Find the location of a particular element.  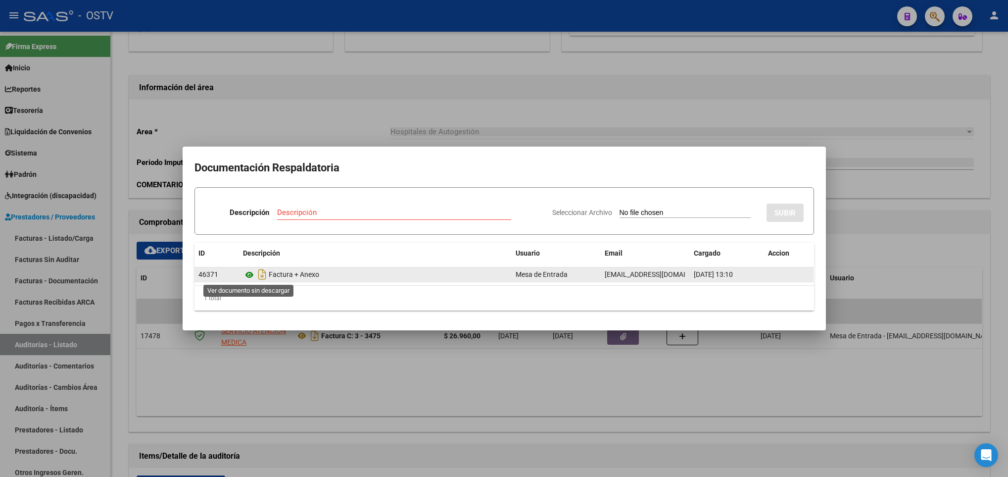

span: 46371 is located at coordinates (208, 274).